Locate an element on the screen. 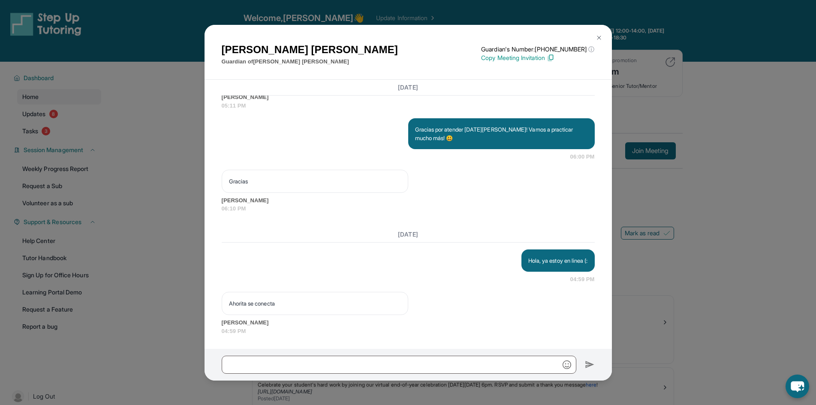 This screenshot has width=816, height=405. button: chat-button is located at coordinates (797, 386).